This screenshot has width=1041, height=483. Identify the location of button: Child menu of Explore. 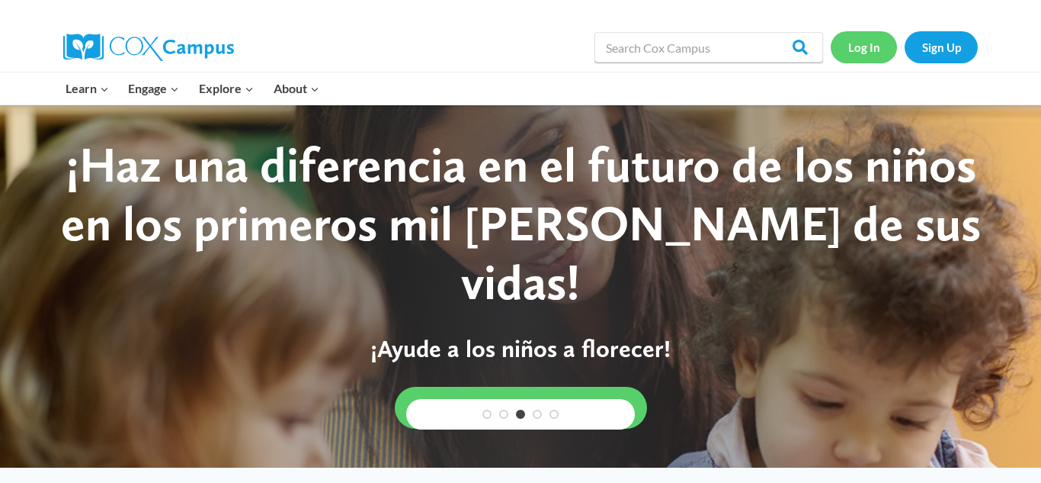
(226, 88).